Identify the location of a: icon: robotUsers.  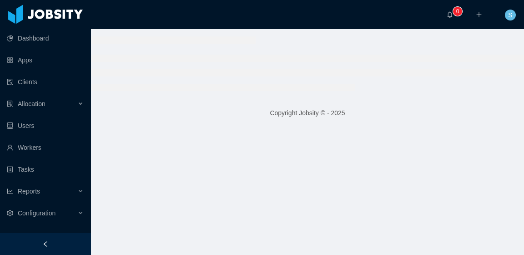
(45, 126).